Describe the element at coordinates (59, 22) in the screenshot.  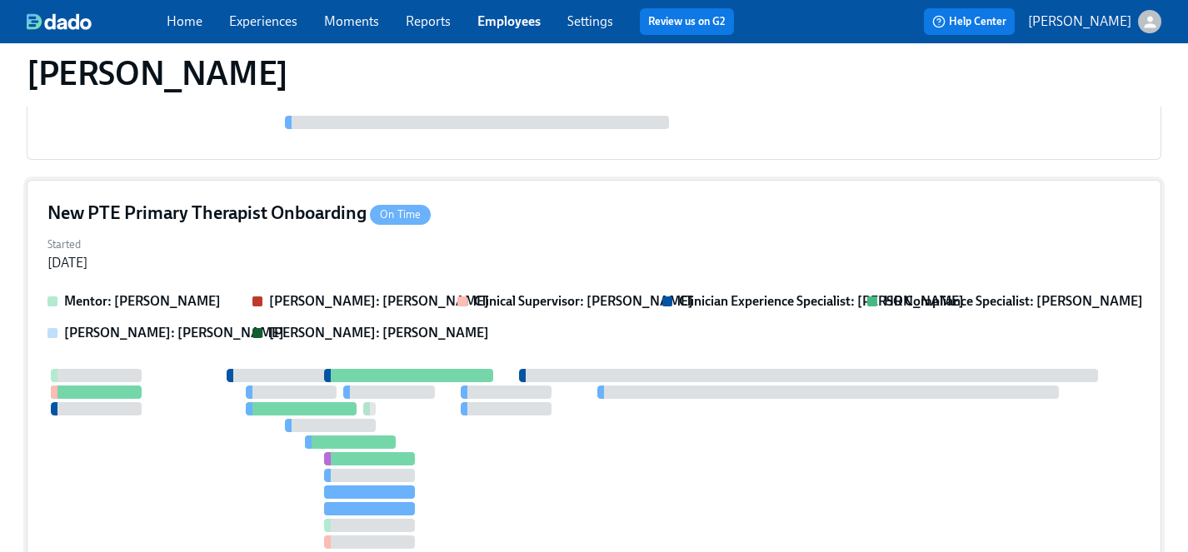
I see `img: dado` at that location.